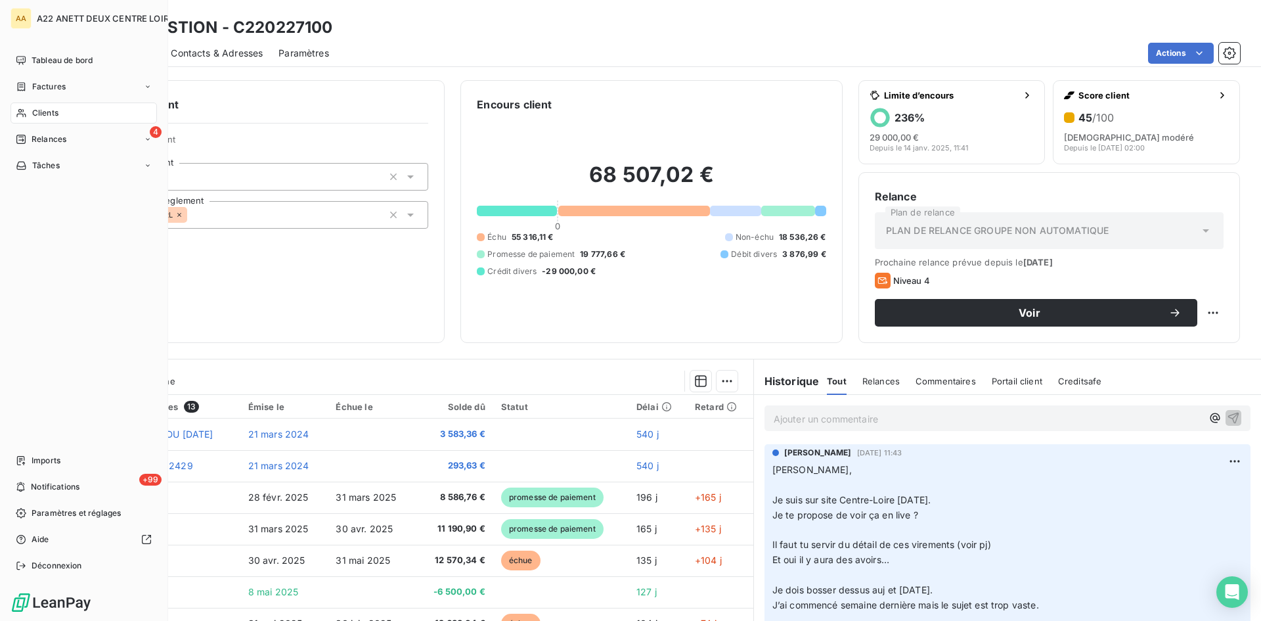 This screenshot has height=621, width=1261. What do you see at coordinates (533, 237) in the screenshot?
I see `span: 55 316,11 €` at bounding box center [533, 237].